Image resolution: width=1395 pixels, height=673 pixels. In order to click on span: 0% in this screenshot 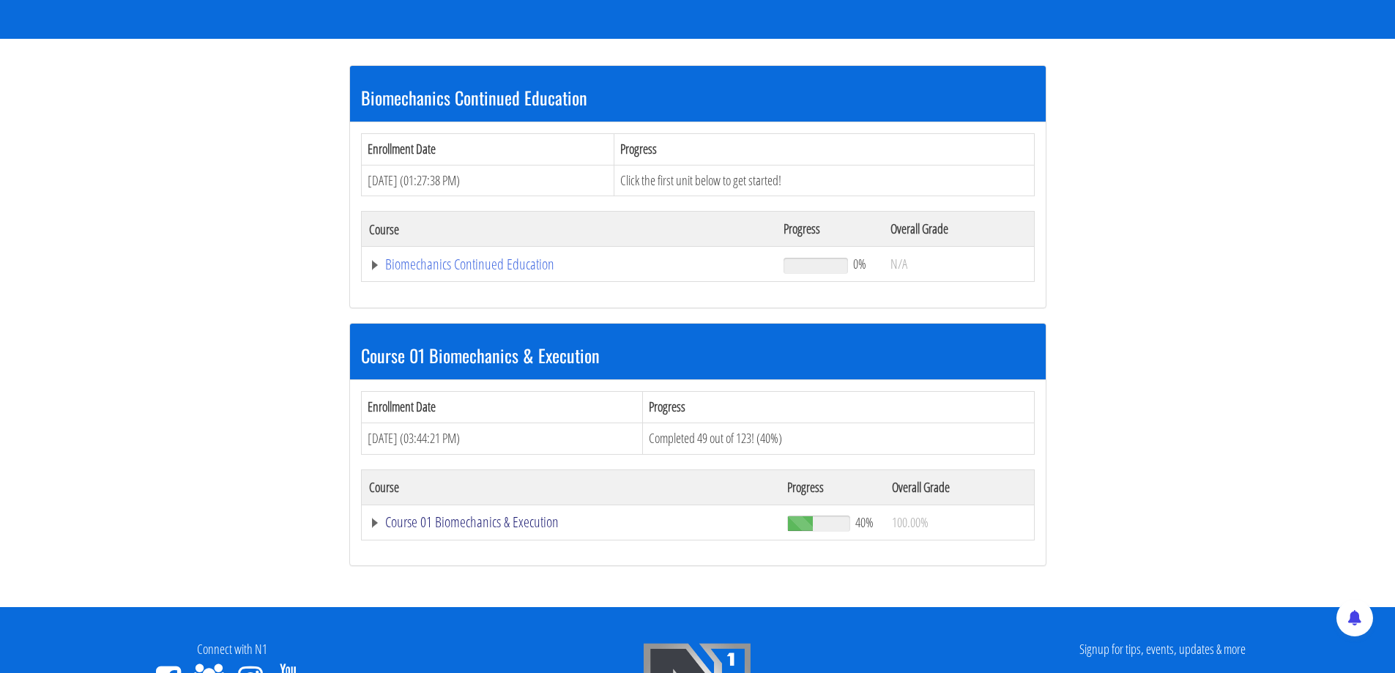, I will do `click(860, 264)`.